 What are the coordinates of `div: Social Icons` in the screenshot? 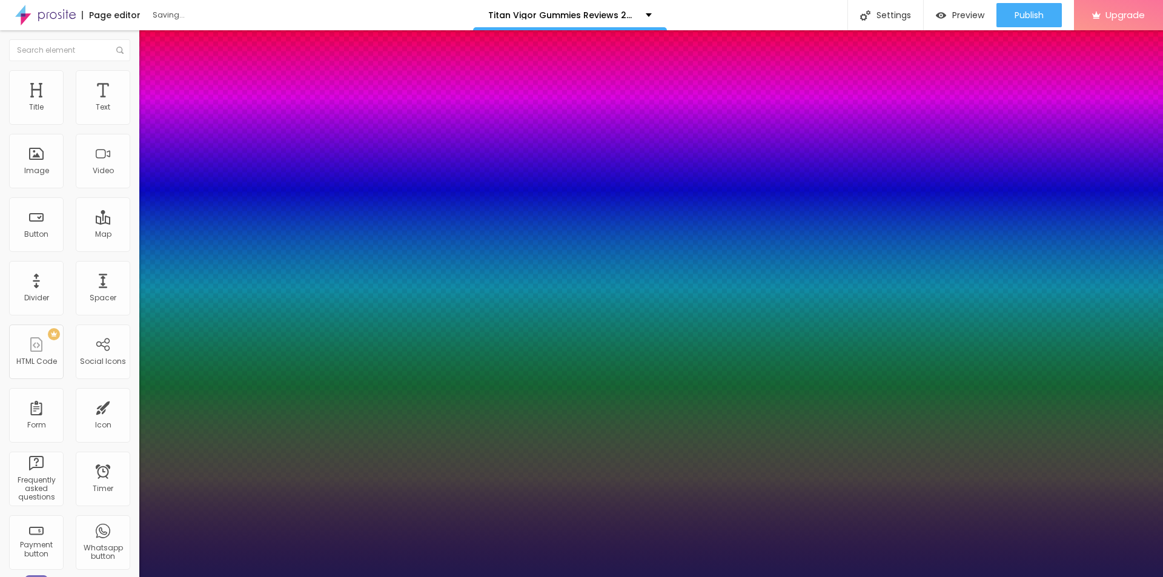 It's located at (103, 361).